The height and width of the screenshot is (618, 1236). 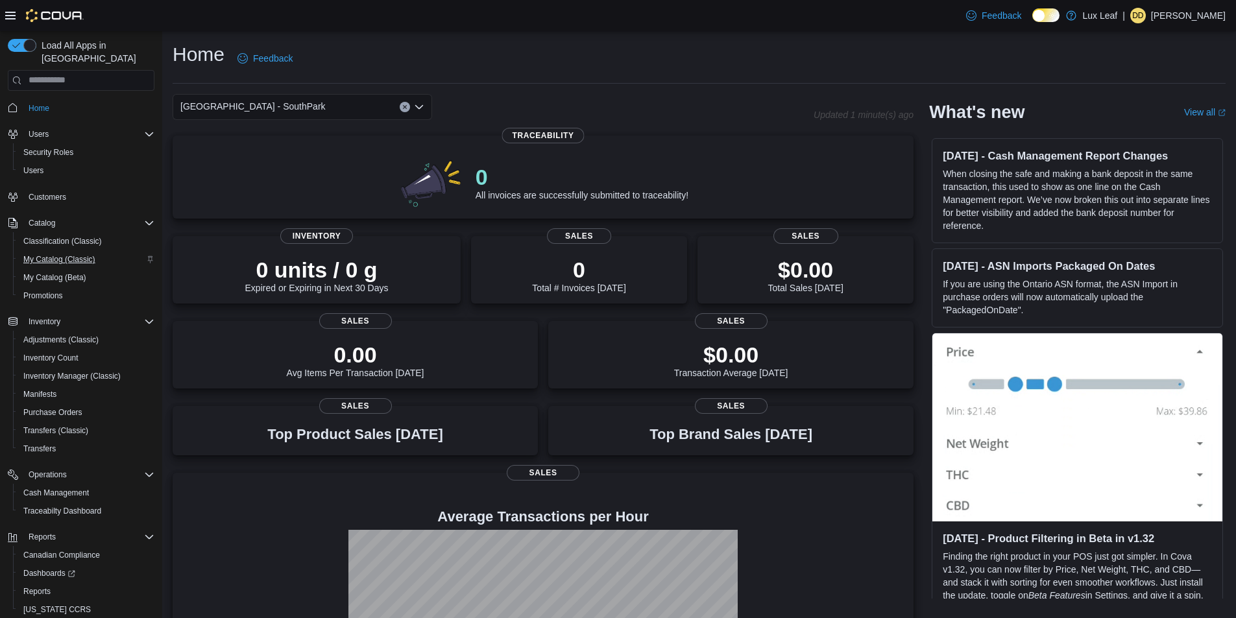 I want to click on div: Dustin Desnoyer, so click(x=1138, y=16).